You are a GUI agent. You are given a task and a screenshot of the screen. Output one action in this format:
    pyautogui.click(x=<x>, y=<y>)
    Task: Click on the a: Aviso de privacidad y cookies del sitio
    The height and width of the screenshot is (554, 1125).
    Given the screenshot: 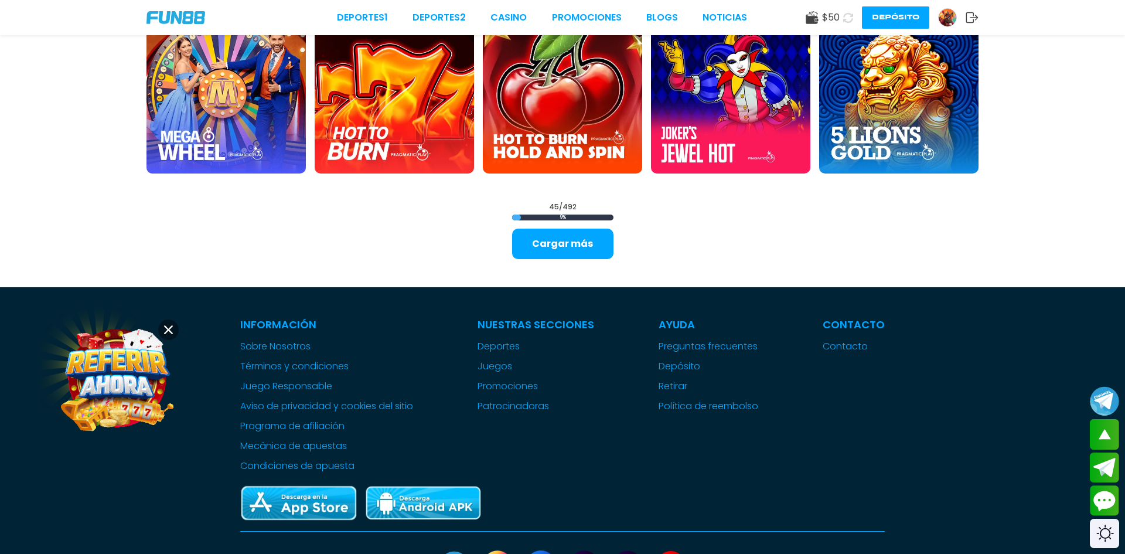 What is the action you would take?
    pyautogui.click(x=326, y=406)
    